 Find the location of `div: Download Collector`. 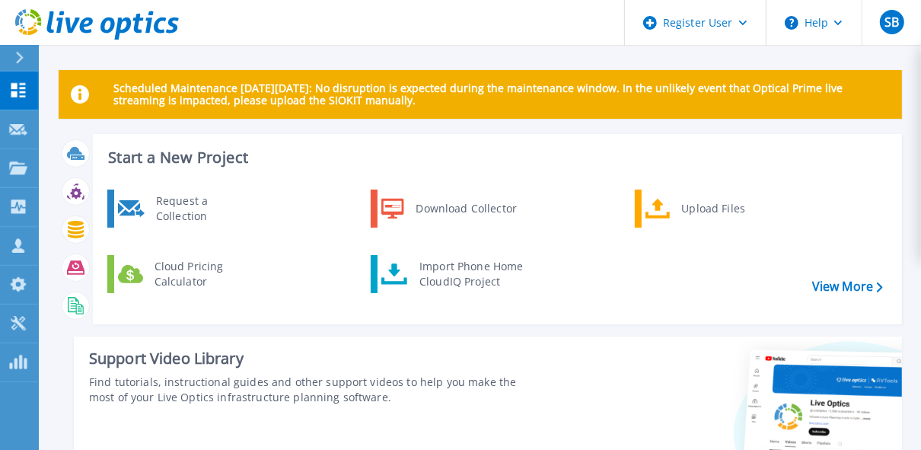

div: Download Collector is located at coordinates (466, 208).